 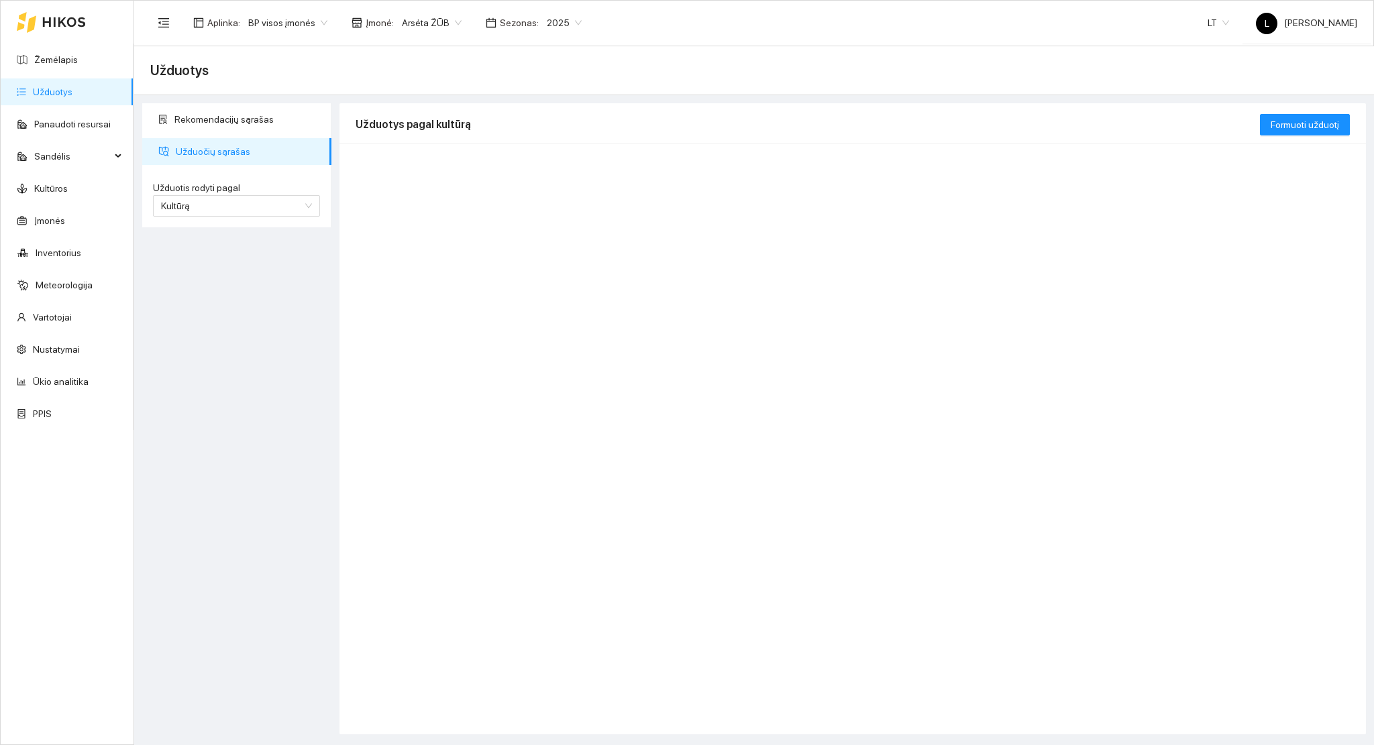 What do you see at coordinates (179, 70) in the screenshot?
I see `span: Užduotys` at bounding box center [179, 70].